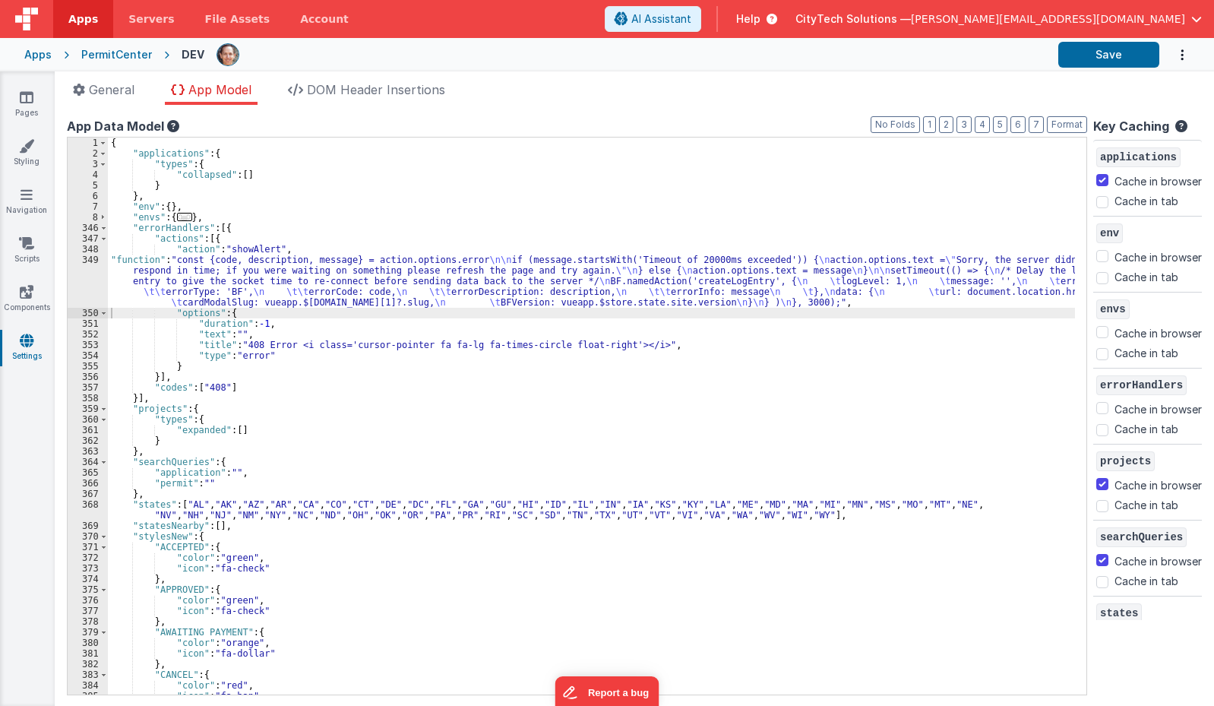  I want to click on button: Save, so click(1109, 55).